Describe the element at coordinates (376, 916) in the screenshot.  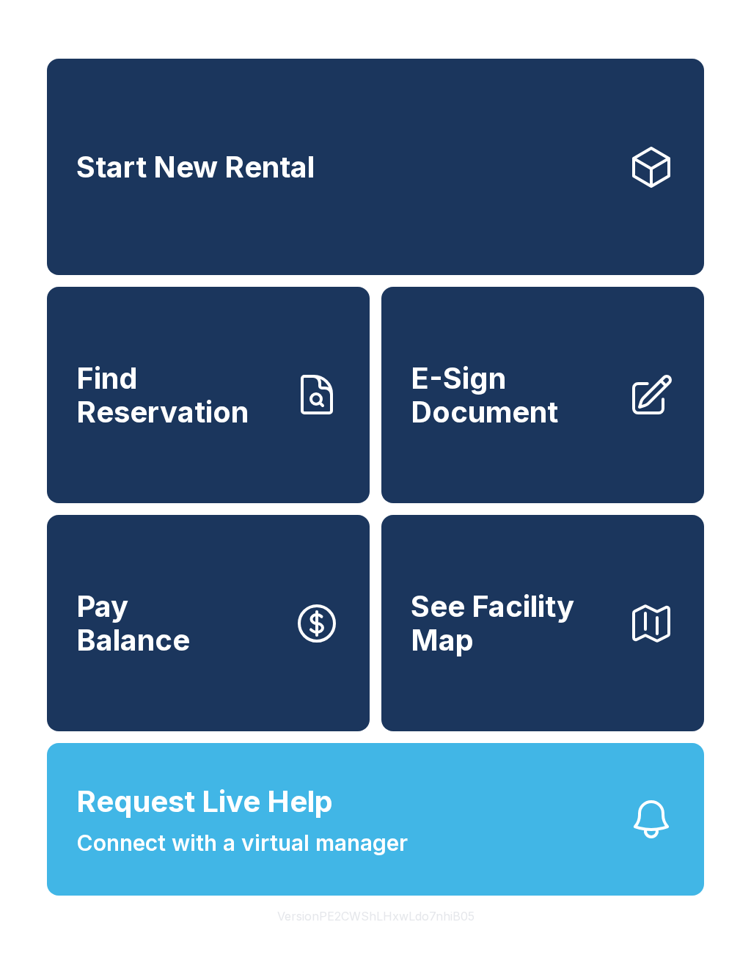
I see `button: VersionPE2CWShLHxwLdo7nhiB05` at that location.